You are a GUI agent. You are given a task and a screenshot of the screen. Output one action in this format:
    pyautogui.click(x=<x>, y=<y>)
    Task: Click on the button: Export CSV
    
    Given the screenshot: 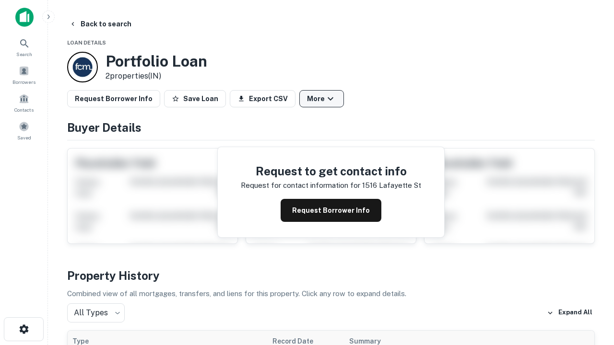 What is the action you would take?
    pyautogui.click(x=262, y=99)
    